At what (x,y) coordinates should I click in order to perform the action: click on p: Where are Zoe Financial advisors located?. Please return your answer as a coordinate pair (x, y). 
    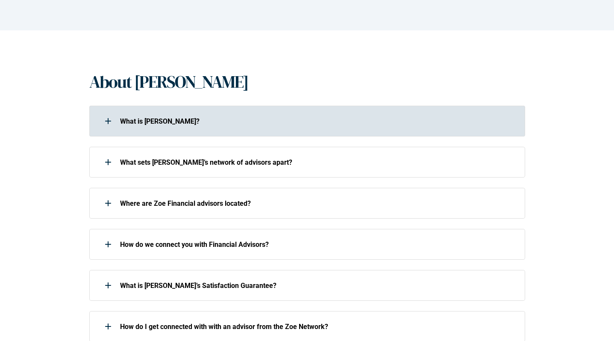
    Looking at the image, I should click on (317, 203).